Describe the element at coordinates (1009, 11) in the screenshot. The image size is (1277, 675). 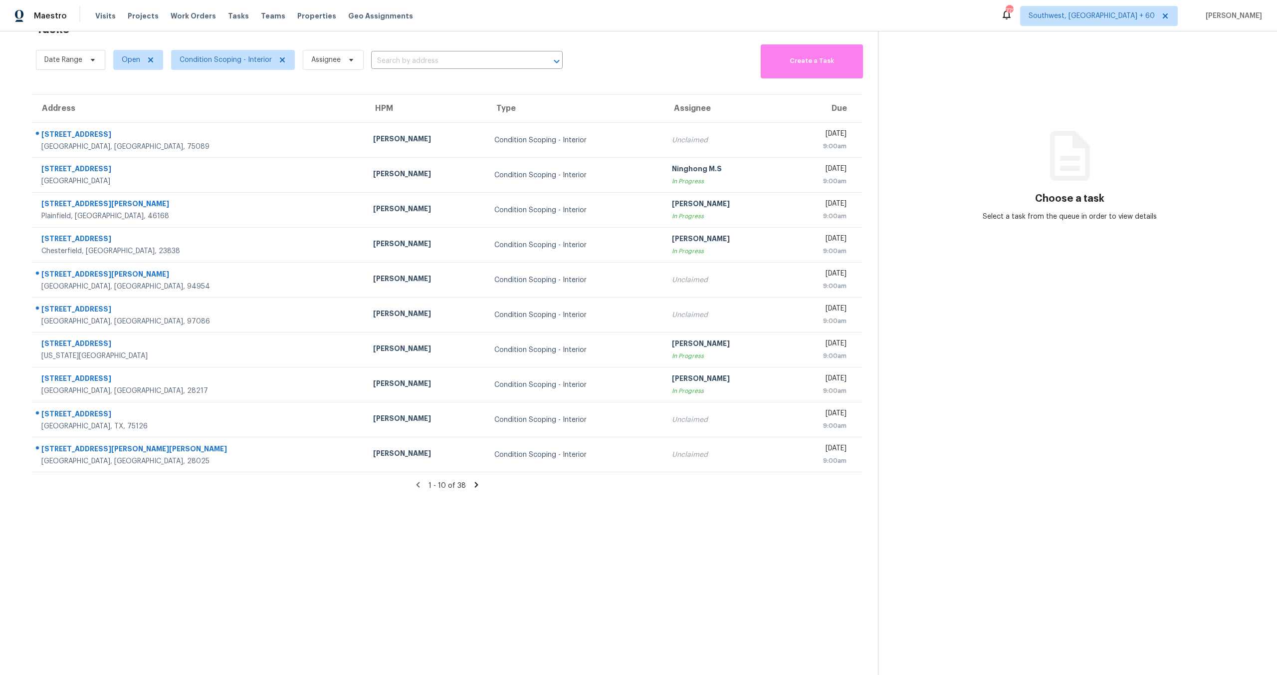
I see `div: 772` at that location.